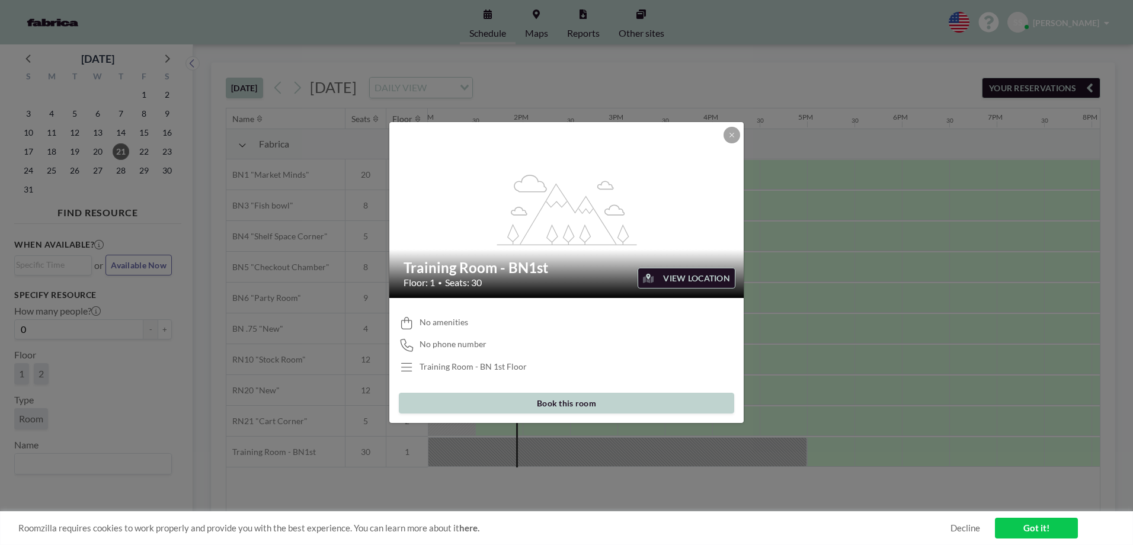 This screenshot has width=1133, height=545. I want to click on span: Seats: 30, so click(463, 283).